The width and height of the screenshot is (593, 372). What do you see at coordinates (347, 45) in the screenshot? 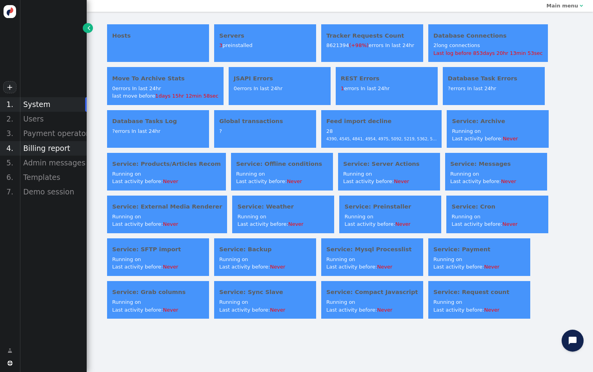
I see `span: 8621394` at bounding box center [347, 45].